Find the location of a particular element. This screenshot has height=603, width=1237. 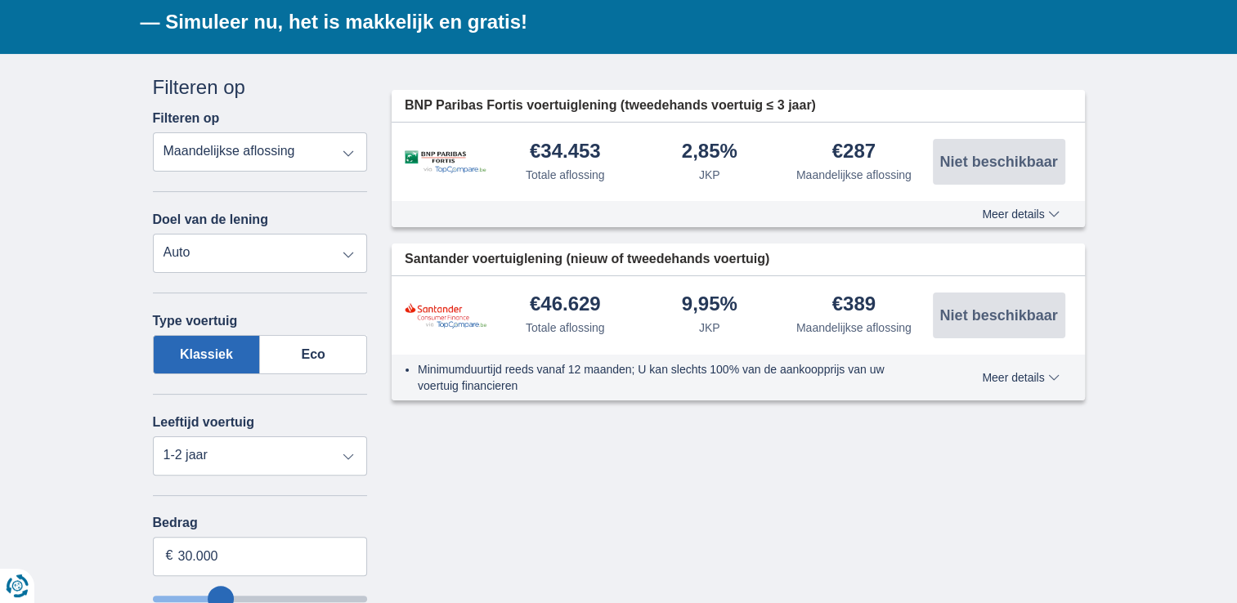

label: Bedrag is located at coordinates (260, 523).